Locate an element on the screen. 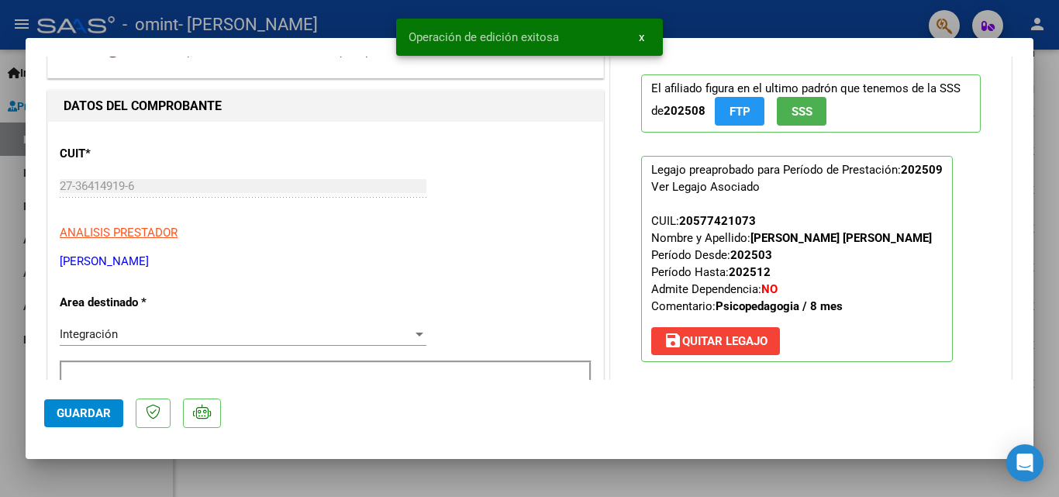 The image size is (1059, 497). button: SSS is located at coordinates (802, 111).